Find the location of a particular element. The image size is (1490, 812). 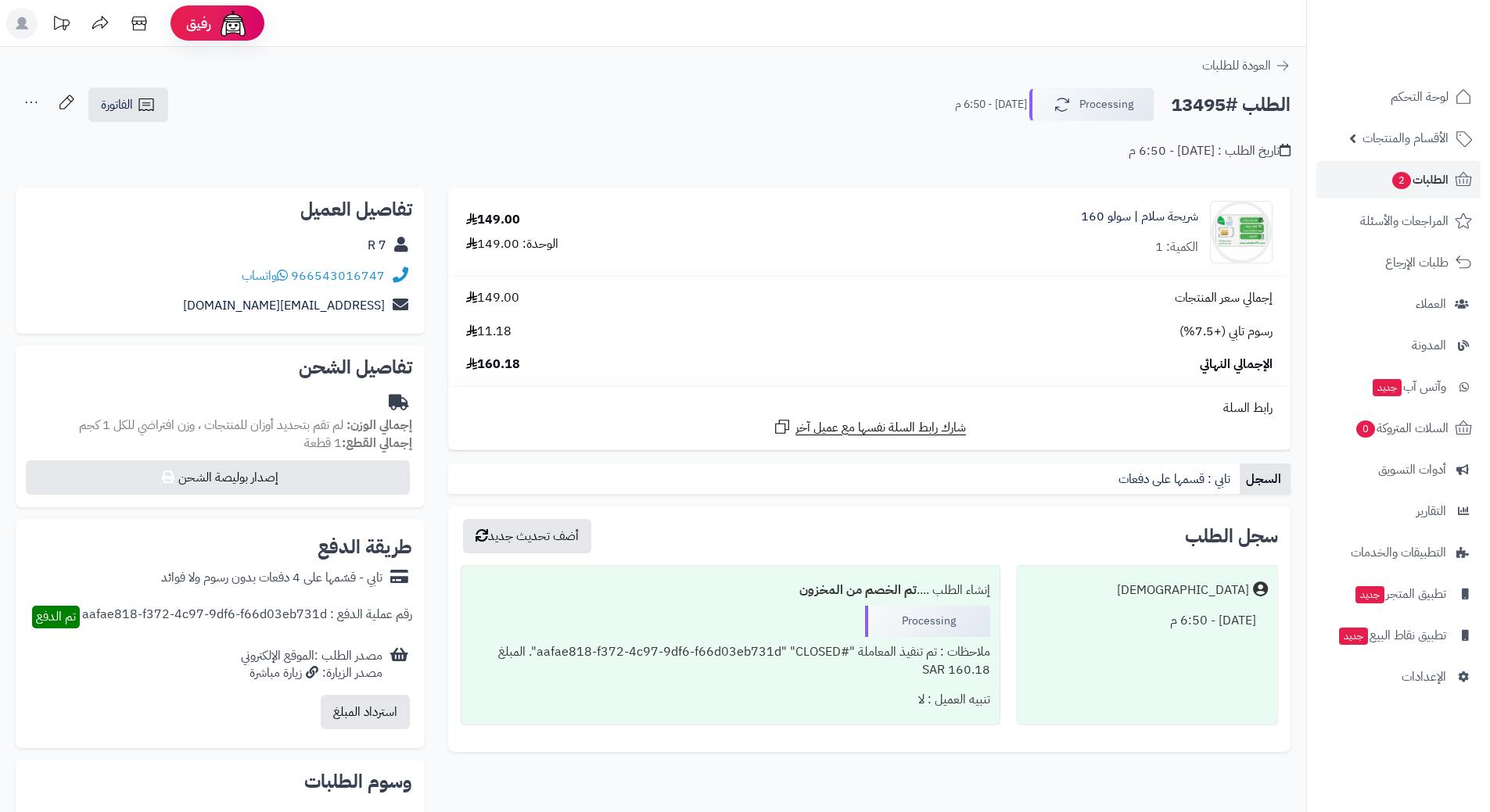

div: تابي - قسّمها على 4 دفعات بدون رسوم ولا فوائد is located at coordinates (272, 578).